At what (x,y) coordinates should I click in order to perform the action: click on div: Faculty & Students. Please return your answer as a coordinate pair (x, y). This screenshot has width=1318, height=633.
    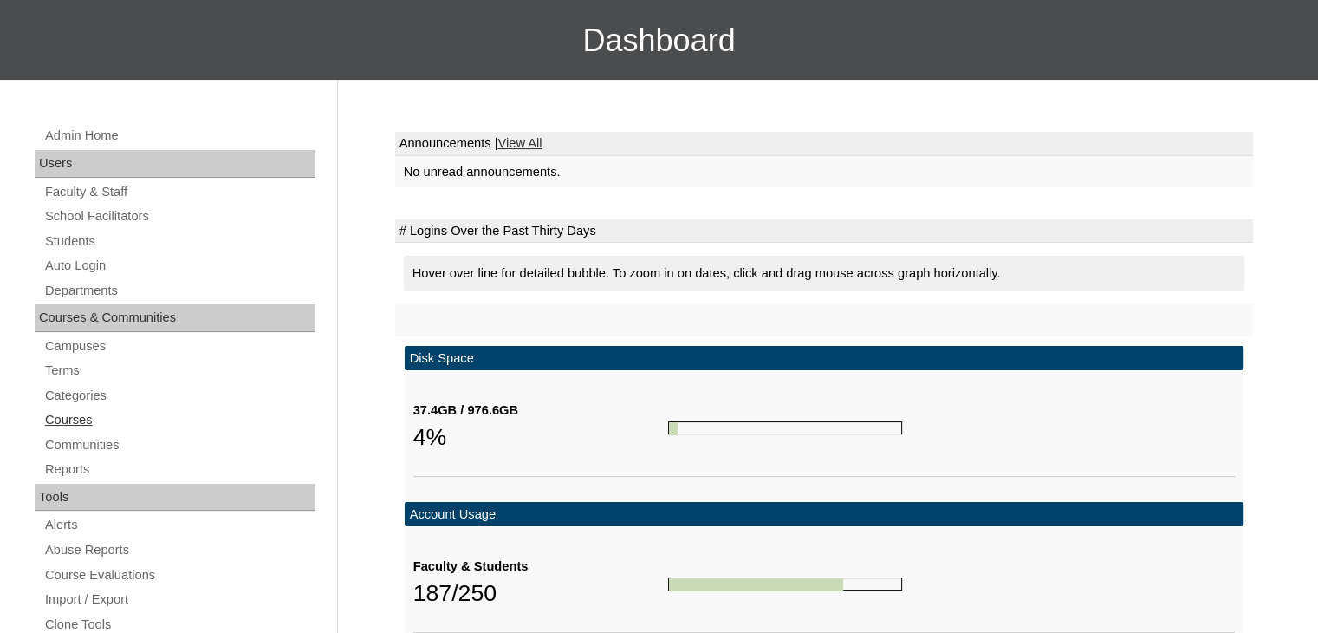
    Looking at the image, I should click on (541, 566).